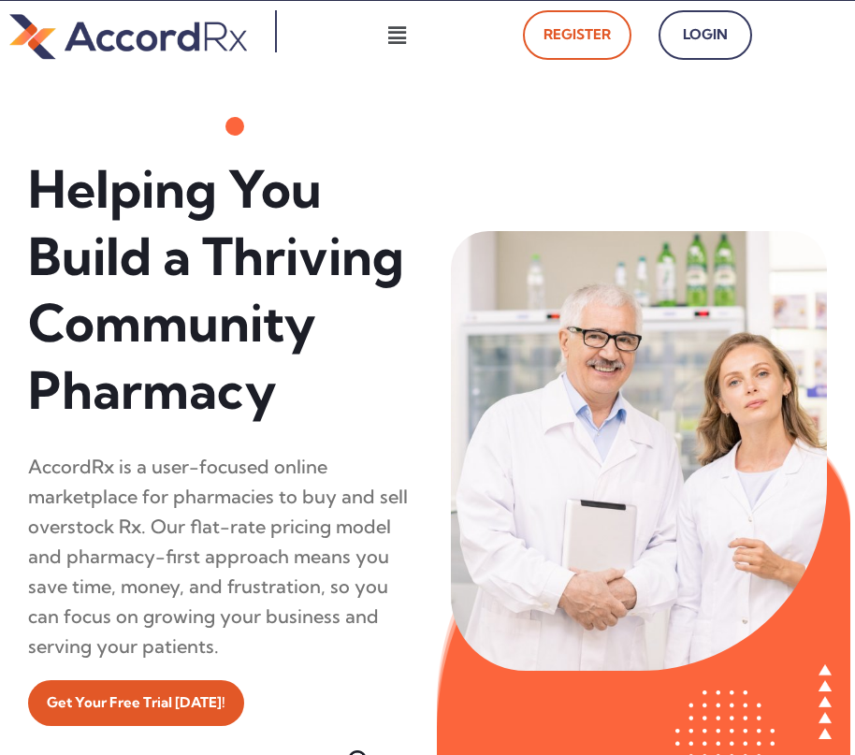 Image resolution: width=855 pixels, height=755 pixels. I want to click on div: AccordRx is a user-focused online marketplace for pharmacies to buy and sell overstock Rx. Our fl..., so click(221, 557).